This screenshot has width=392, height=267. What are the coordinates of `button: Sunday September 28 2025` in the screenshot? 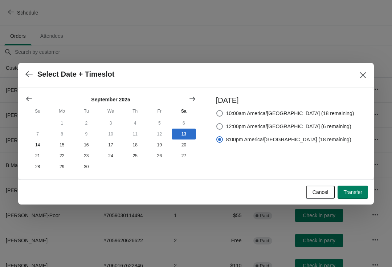 It's located at (37, 167).